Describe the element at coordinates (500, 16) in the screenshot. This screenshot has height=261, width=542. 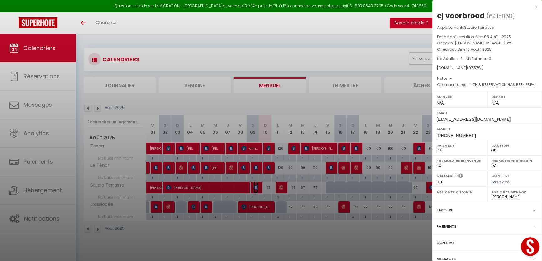
I see `span: 6415868` at that location.